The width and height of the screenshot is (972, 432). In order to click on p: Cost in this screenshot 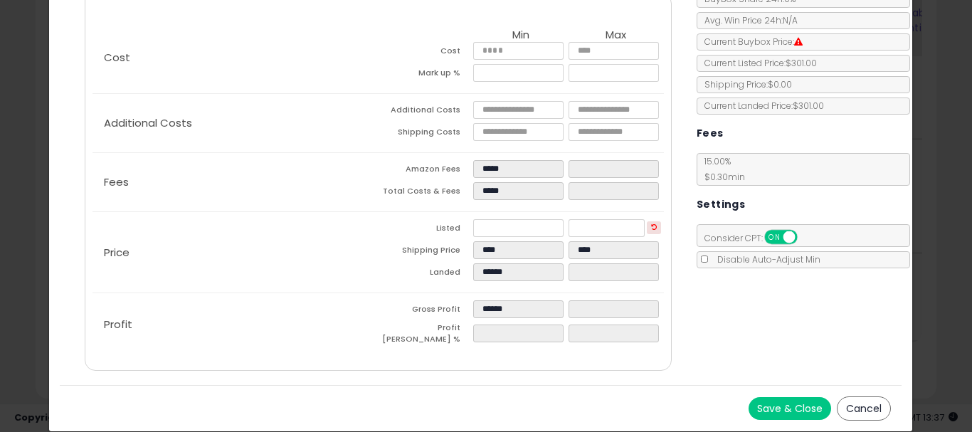, I will do `click(235, 58)`.